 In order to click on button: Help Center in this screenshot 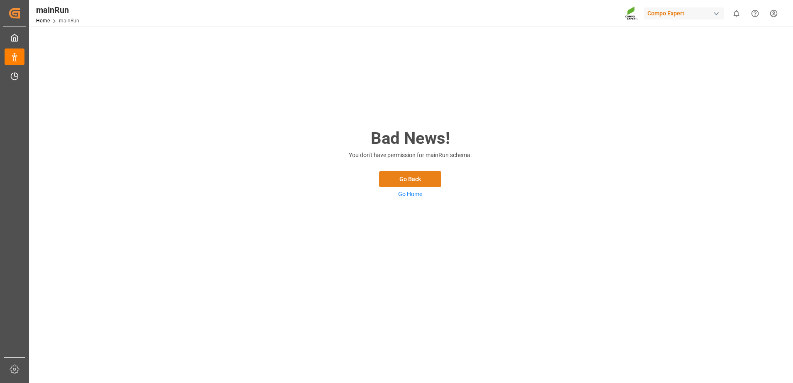, I will do `click(754, 13)`.